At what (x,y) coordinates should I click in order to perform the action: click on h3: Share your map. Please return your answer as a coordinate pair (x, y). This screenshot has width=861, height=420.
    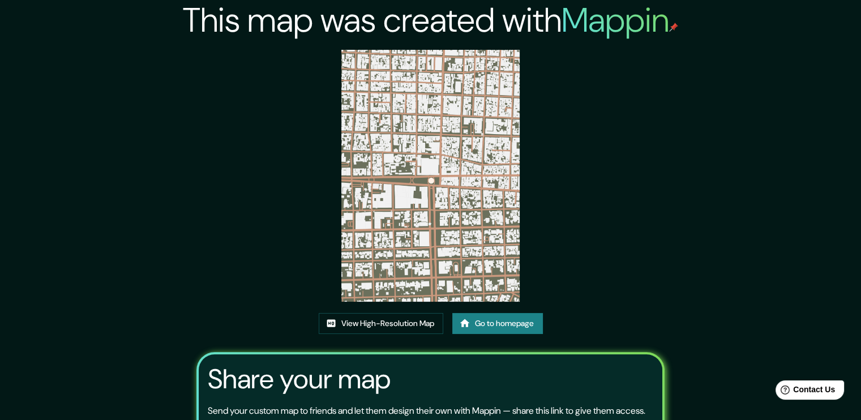
    Looking at the image, I should click on (299, 379).